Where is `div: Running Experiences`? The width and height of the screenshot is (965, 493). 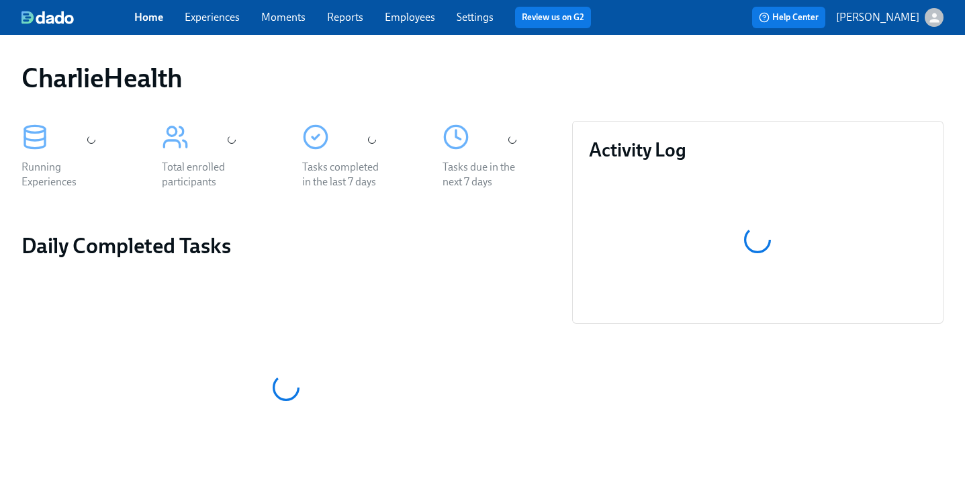
div: Running Experiences is located at coordinates (64, 175).